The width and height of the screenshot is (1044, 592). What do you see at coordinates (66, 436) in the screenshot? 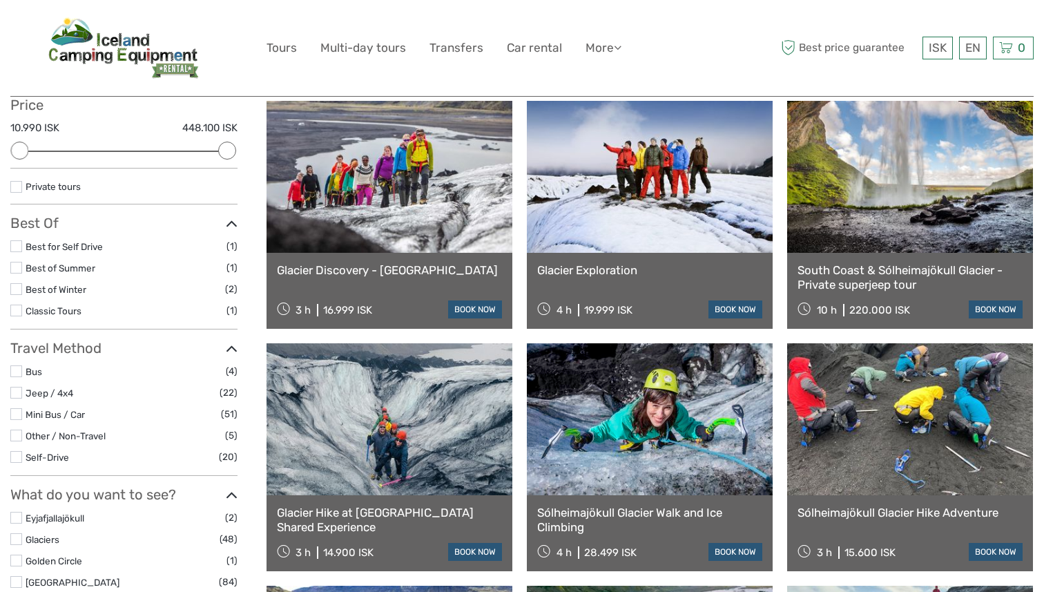
I see `a: Other / Non-Travel` at bounding box center [66, 436].